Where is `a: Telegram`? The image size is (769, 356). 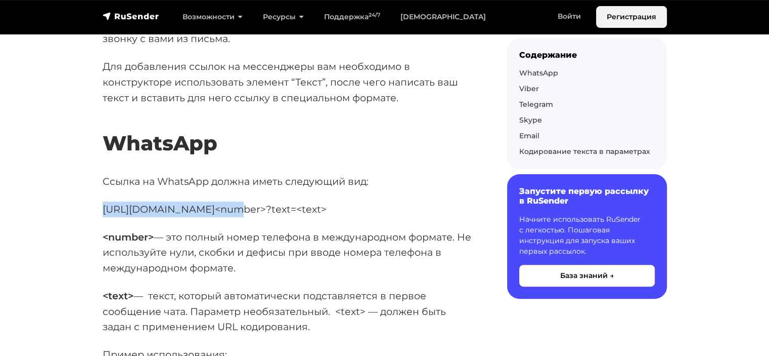
a: Telegram is located at coordinates (536, 104).